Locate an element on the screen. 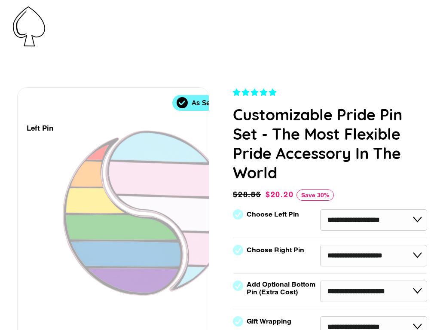 Image resolution: width=440 pixels, height=330 pixels. span: 4.83 stars is located at coordinates (256, 92).